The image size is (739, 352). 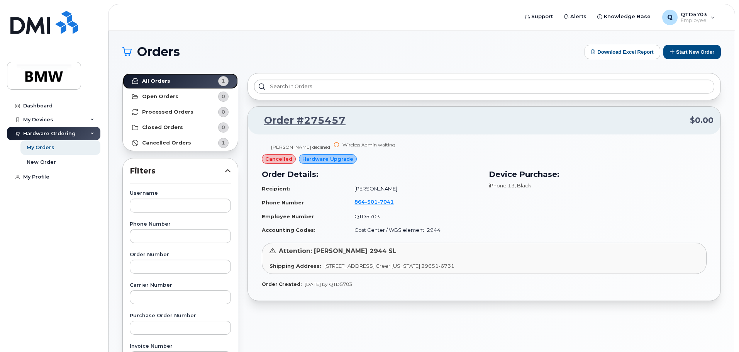 I want to click on span: iPhone 13, so click(x=502, y=185).